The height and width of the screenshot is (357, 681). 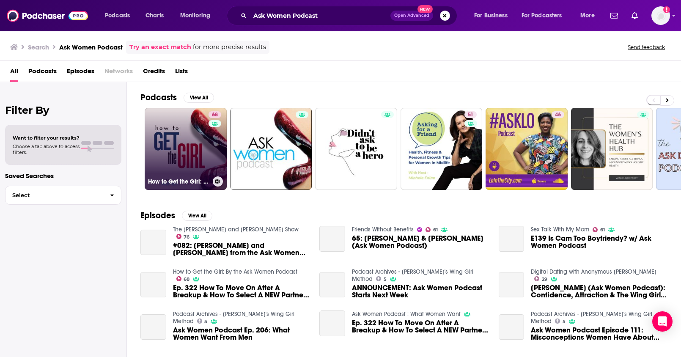 I want to click on a: All, so click(x=14, y=73).